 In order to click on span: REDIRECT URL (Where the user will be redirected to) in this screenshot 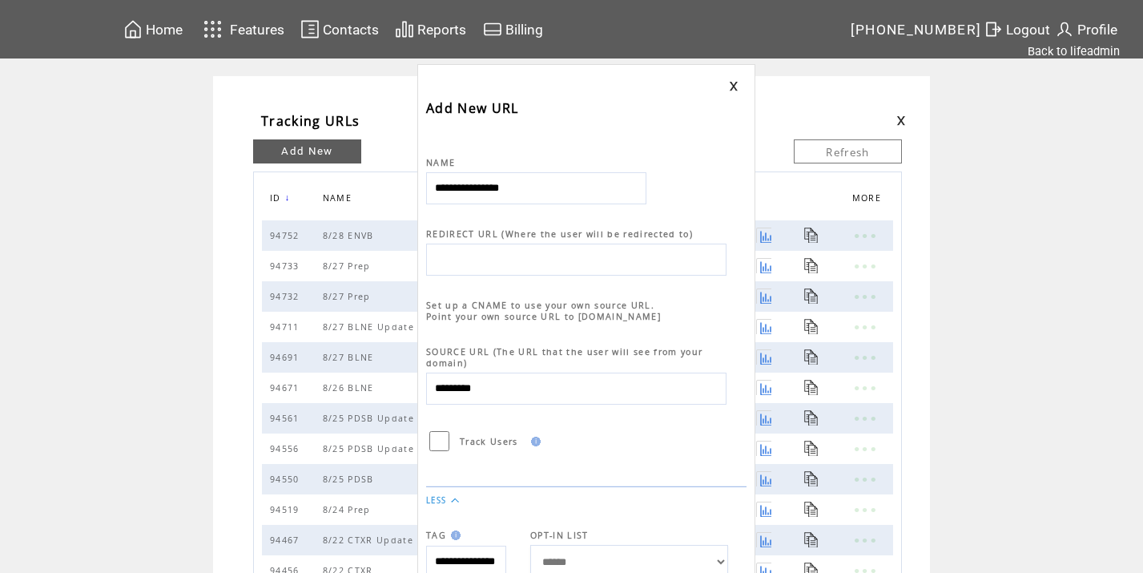, I will do `click(559, 234)`.